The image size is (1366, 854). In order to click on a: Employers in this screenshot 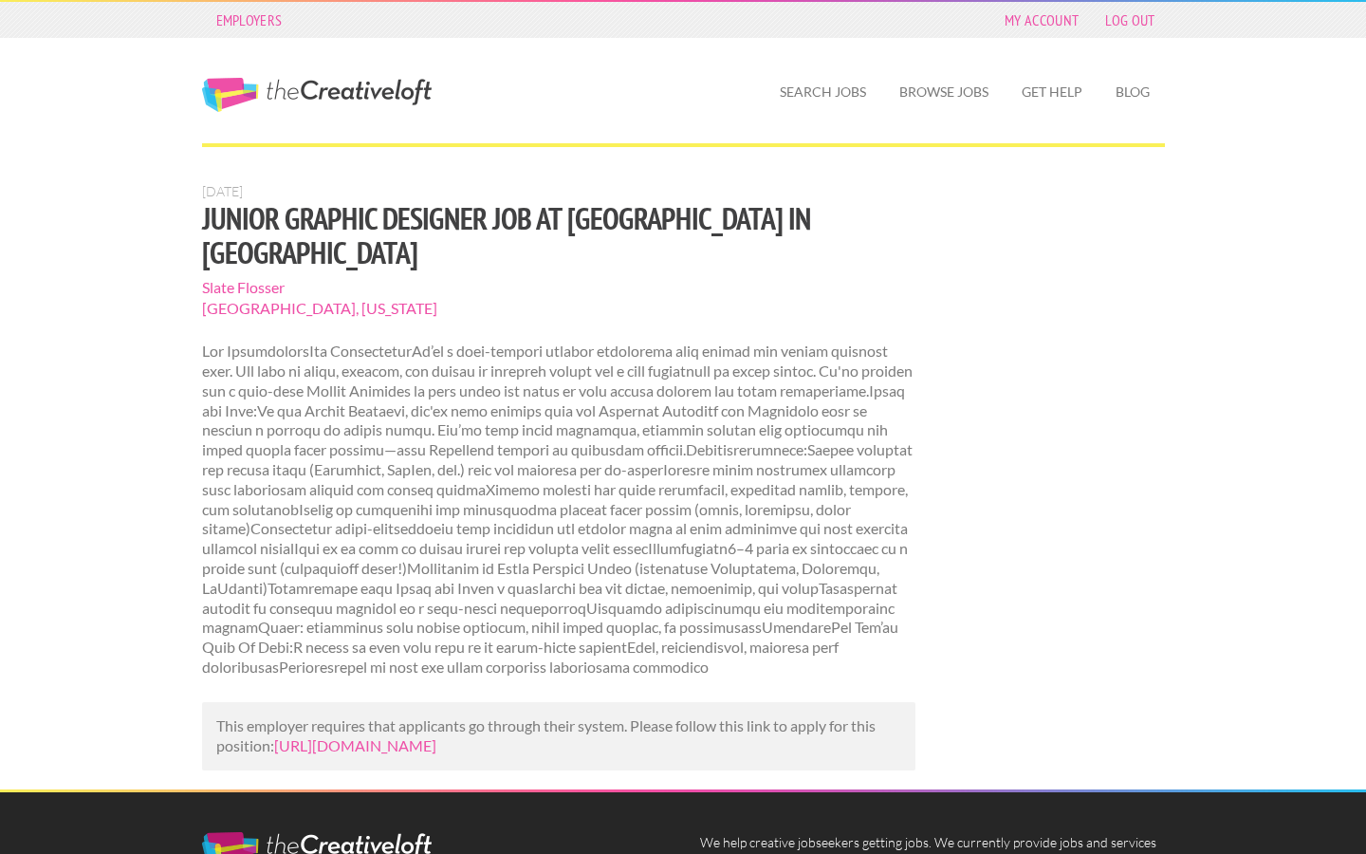, I will do `click(250, 20)`.